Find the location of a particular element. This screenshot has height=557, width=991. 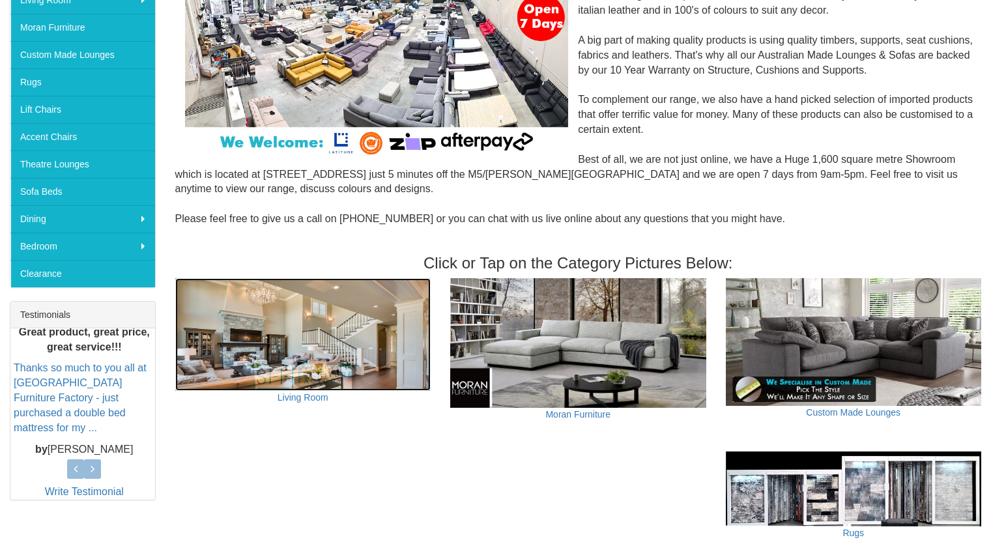

a: Theatre Lounges is located at coordinates (83, 164).